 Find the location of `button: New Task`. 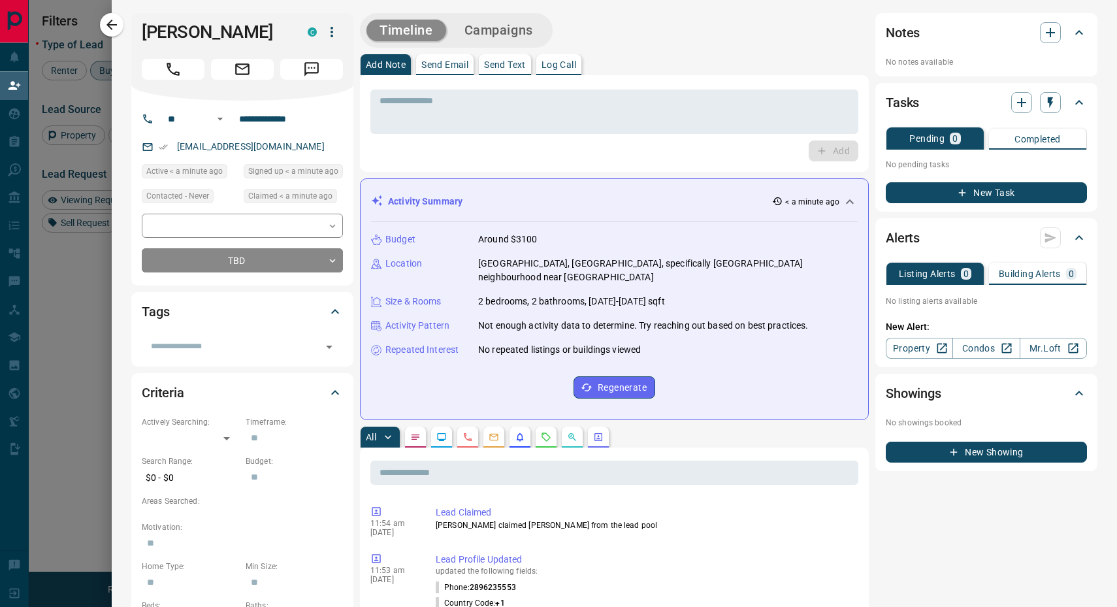

button: New Task is located at coordinates (986, 193).